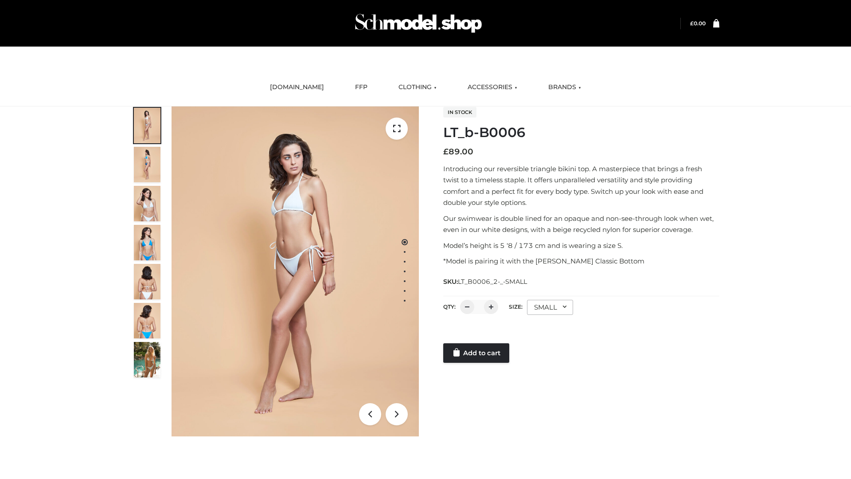 This screenshot has width=851, height=479. I want to click on img: ArielClassicBikiniTop_CloudNine_AzureSky_OW114ECO_3-scaled.jpg, so click(147, 204).